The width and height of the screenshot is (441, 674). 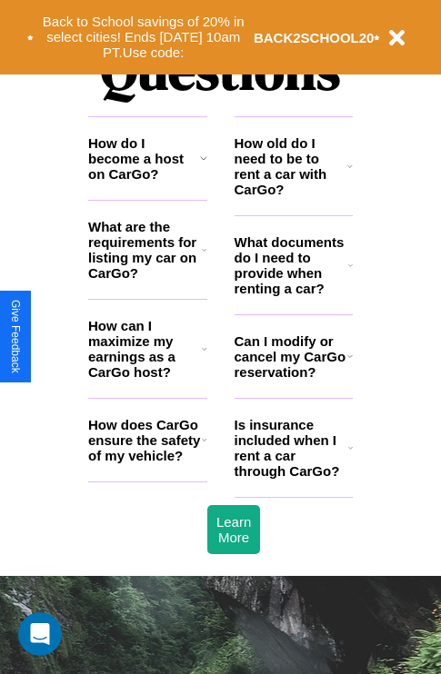 What do you see at coordinates (145, 250) in the screenshot?
I see `h3: What are the requirements for listing my car on CarGo?` at bounding box center [145, 250].